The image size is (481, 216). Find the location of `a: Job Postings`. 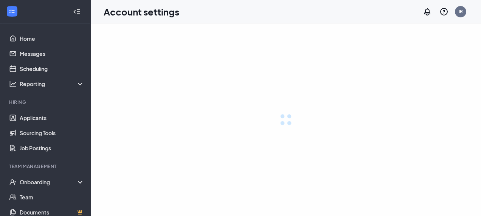

a: Job Postings is located at coordinates (52, 148).